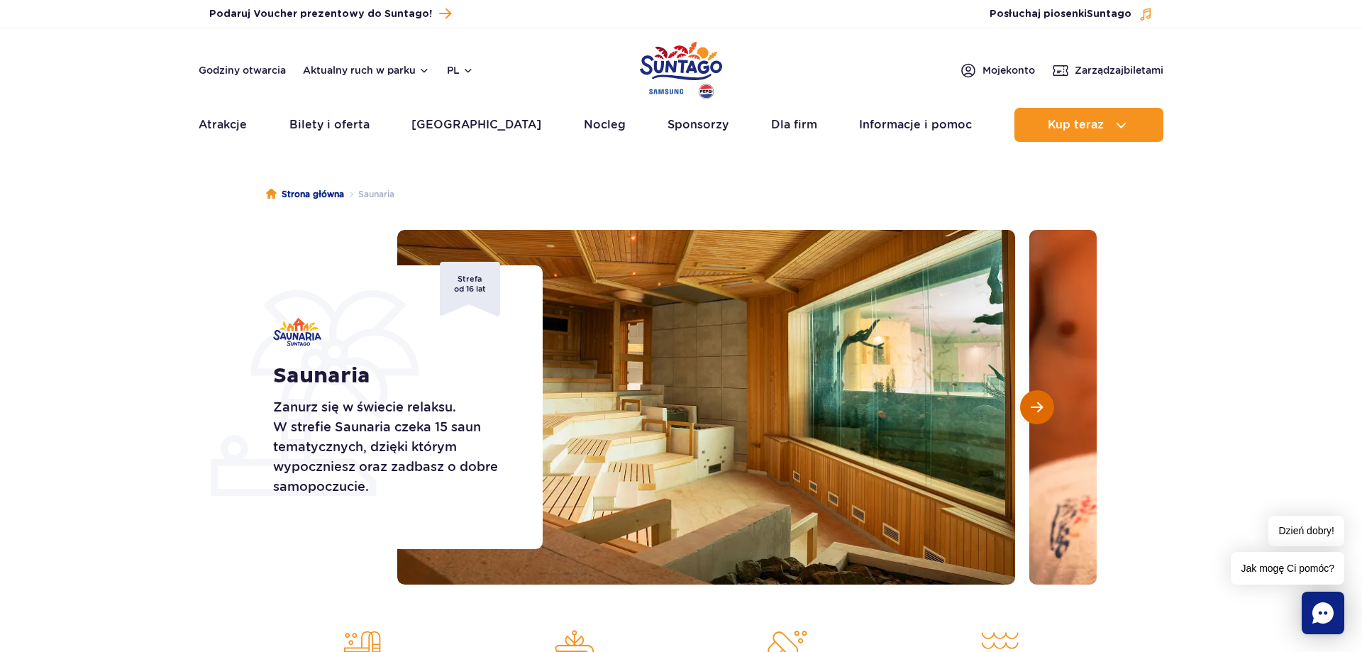 The width and height of the screenshot is (1362, 652). I want to click on button: Kup teraz, so click(1089, 125).